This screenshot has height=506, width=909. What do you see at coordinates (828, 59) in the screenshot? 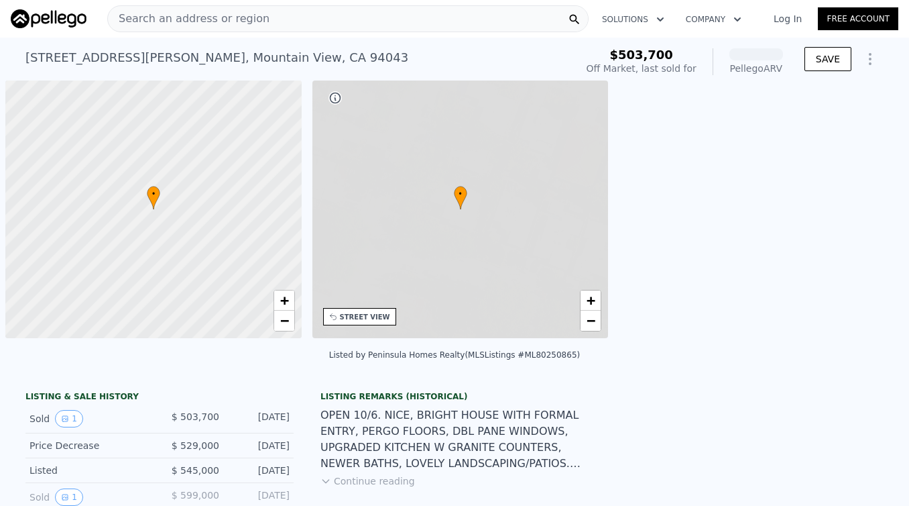
I see `button: SAVE` at bounding box center [828, 59].